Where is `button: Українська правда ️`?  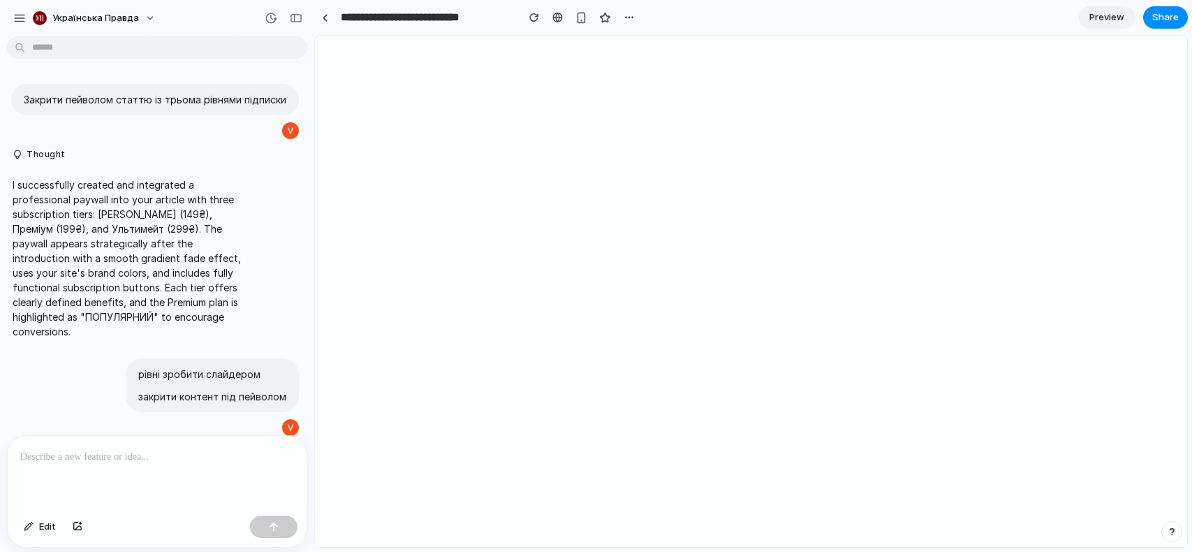 button: Українська правда ️ is located at coordinates (95, 18).